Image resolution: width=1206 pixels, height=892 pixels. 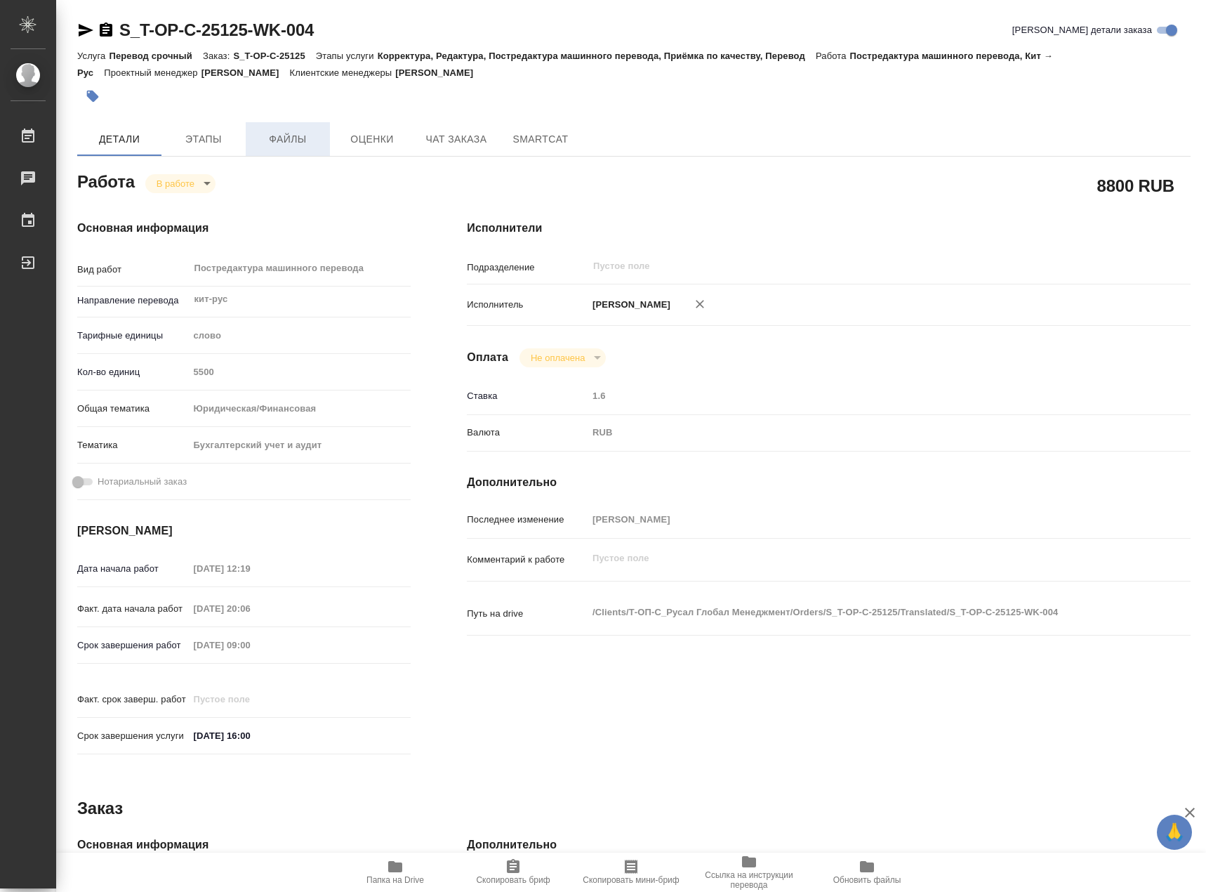 I want to click on p: Исполнитель, so click(x=527, y=305).